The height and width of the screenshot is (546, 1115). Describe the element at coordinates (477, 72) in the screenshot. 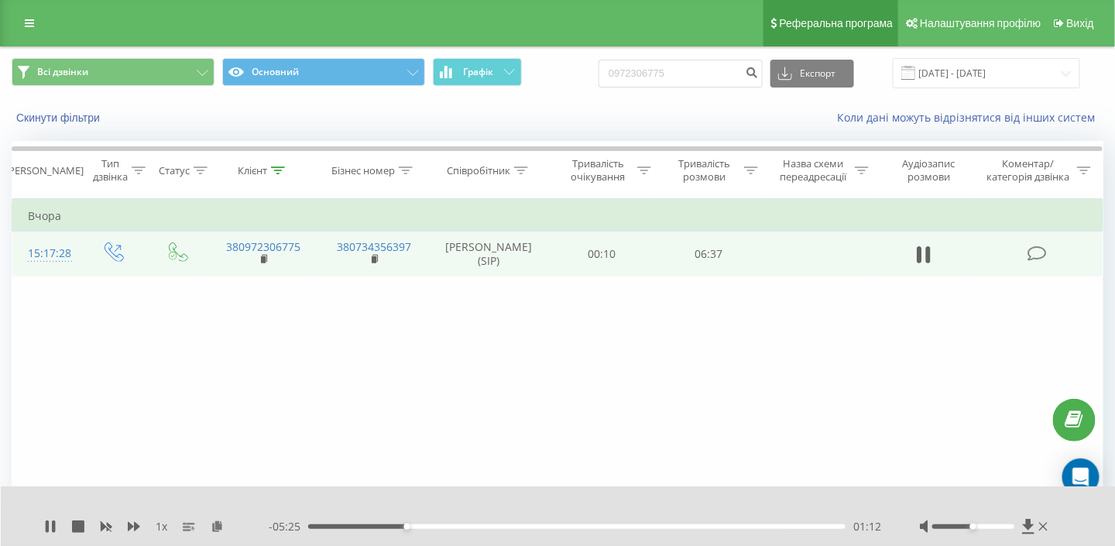

I see `button: Графік` at that location.